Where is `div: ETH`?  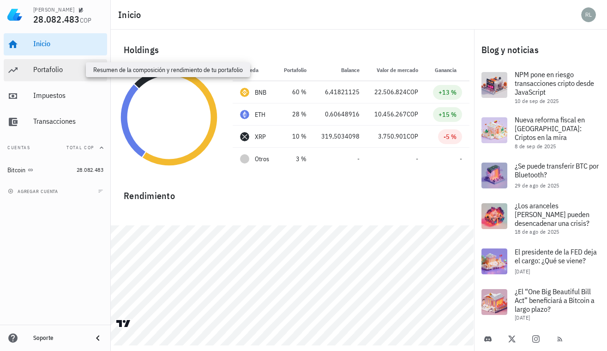 div: ETH is located at coordinates (260, 115).